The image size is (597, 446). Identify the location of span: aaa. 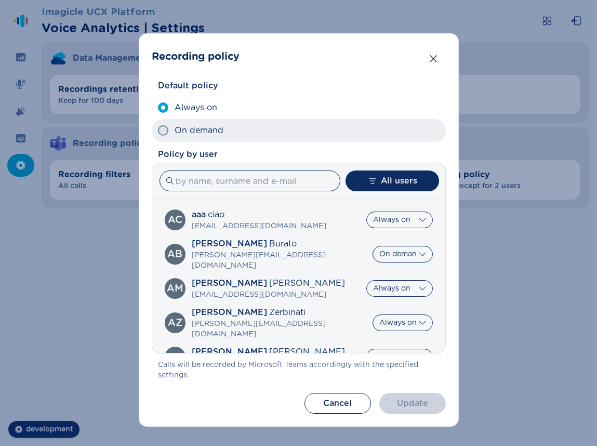
(198, 215).